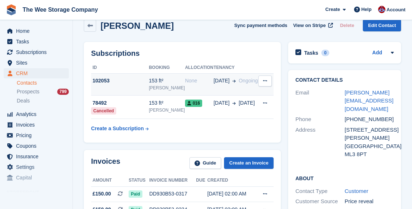 The image size is (412, 209). Describe the element at coordinates (38, 125) in the screenshot. I see `span: Invoices` at that location.